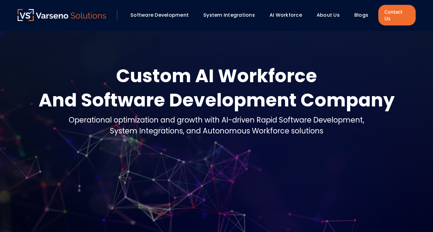 The height and width of the screenshot is (232, 433). I want to click on div: About Us, so click(331, 15).